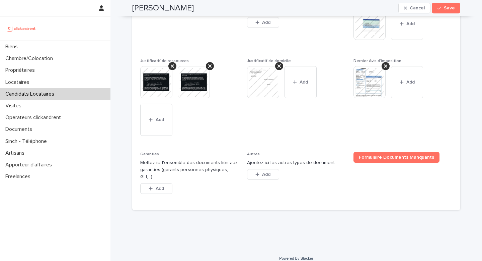 Image resolution: width=482 pixels, height=261 pixels. Describe the element at coordinates (254, 154) in the screenshot. I see `span: Autres` at that location.